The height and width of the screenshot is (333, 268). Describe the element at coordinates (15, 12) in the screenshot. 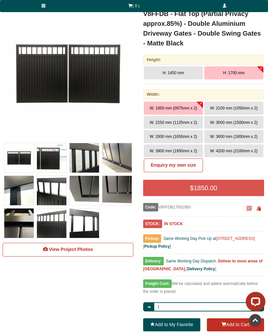

I see `button: Open LiveChat chat widget` at that location.